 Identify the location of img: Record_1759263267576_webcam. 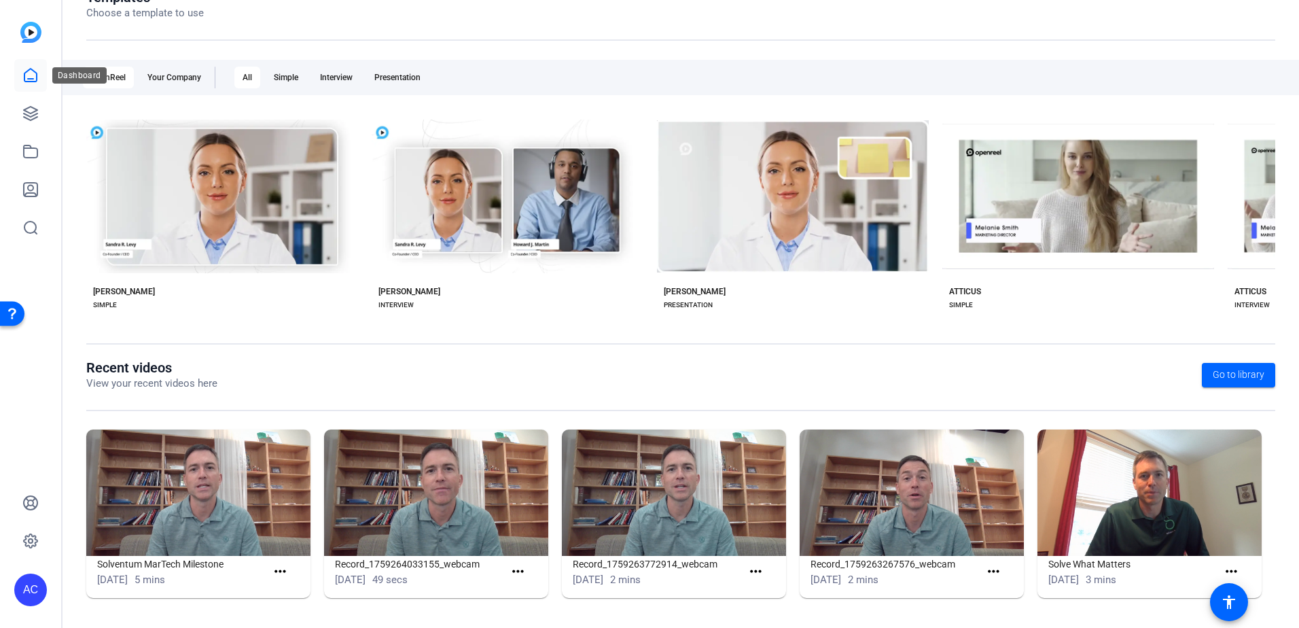
(912, 493).